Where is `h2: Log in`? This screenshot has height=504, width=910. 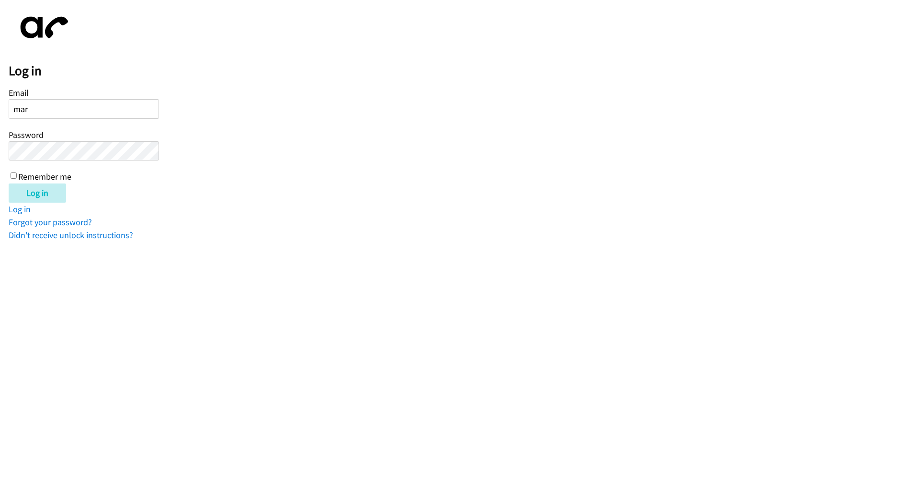 h2: Log in is located at coordinates (459, 71).